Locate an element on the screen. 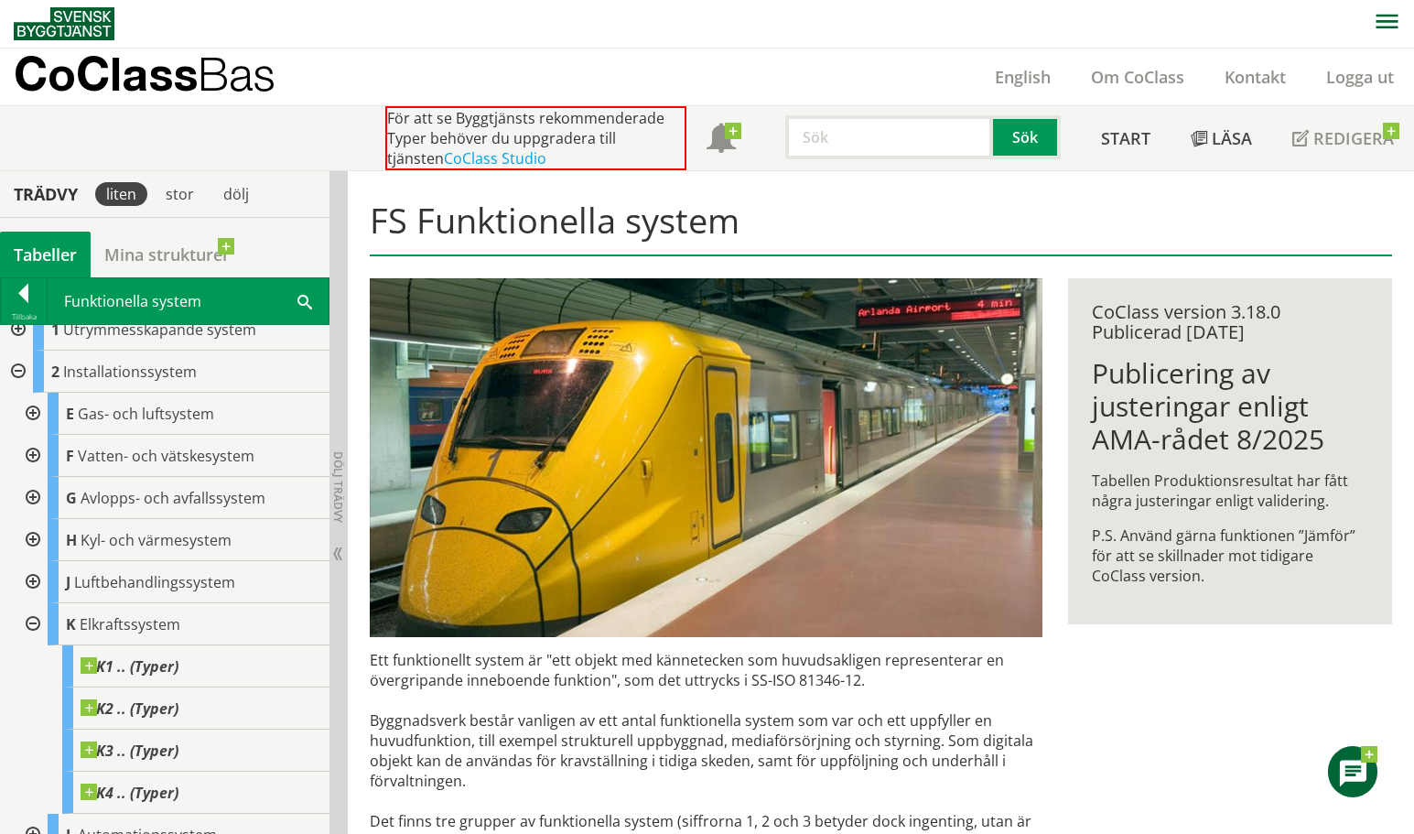 This screenshot has height=834, width=1414. h1: FS Funktionella system is located at coordinates (881, 228).